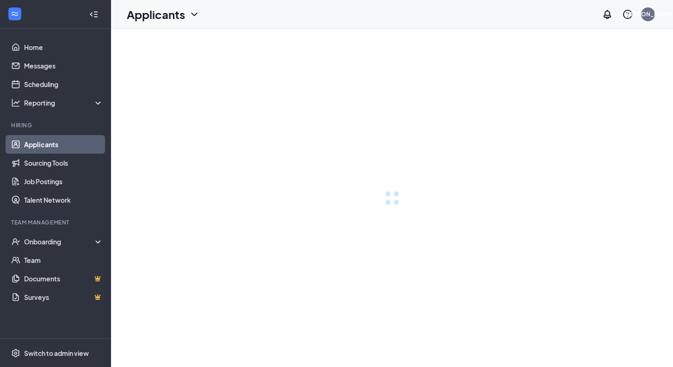 The width and height of the screenshot is (673, 367). I want to click on svg: Settings, so click(16, 353).